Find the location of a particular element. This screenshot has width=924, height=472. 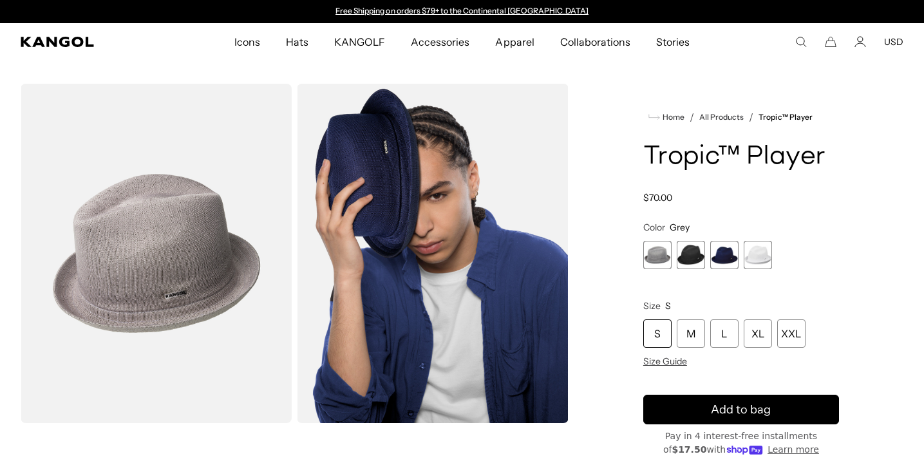

span: KANGOLF is located at coordinates (359, 42).